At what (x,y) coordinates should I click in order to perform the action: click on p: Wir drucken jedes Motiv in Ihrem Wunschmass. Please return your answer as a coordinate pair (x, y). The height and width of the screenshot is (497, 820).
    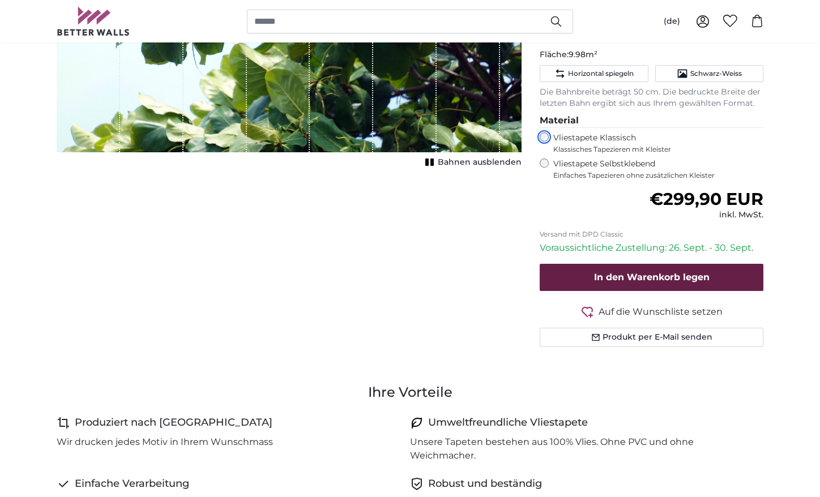
    Looking at the image, I should click on (165, 442).